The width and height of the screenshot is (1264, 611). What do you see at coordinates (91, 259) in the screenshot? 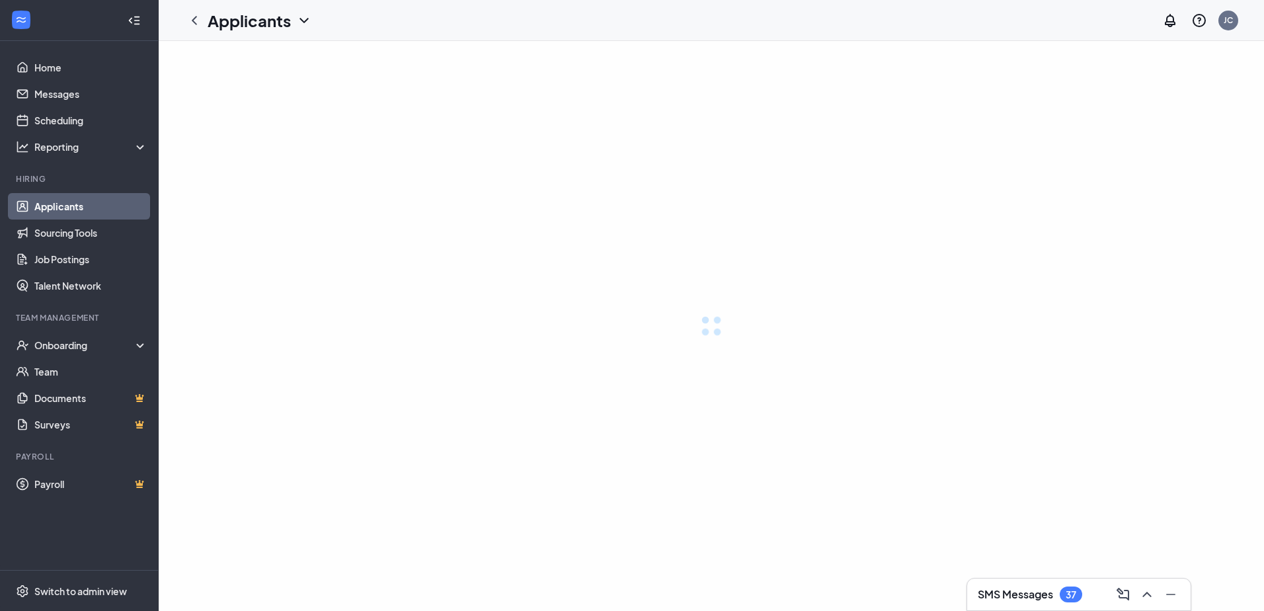
I see `a: Job Postings` at bounding box center [91, 259].